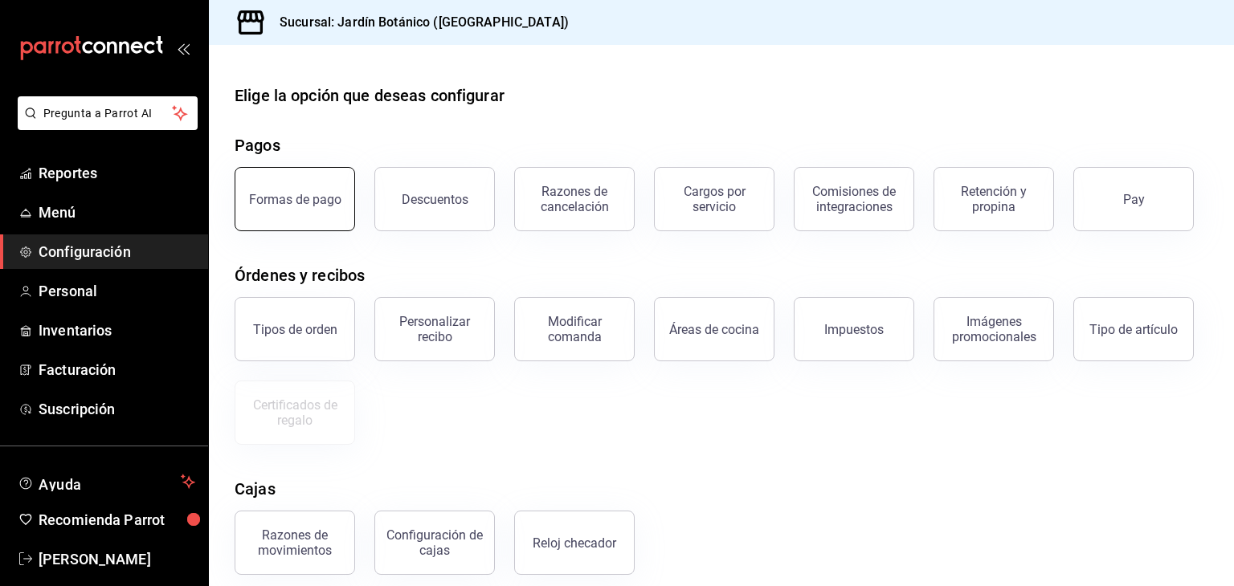 The height and width of the screenshot is (586, 1234). I want to click on div: Imágenes promocionales, so click(994, 329).